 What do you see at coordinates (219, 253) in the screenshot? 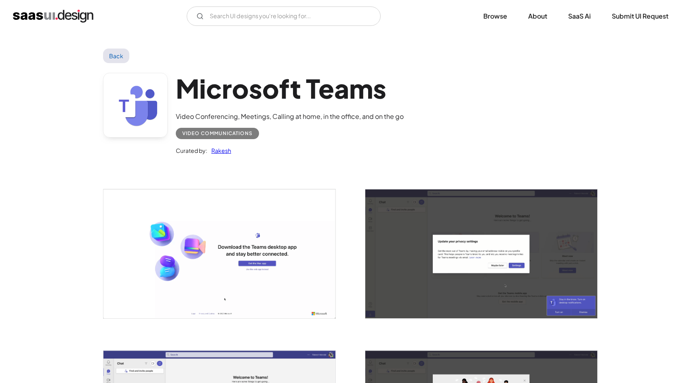
I see `img: 6423dfd8889b6a2f86ca1fcc_Microsoft%20Meets%20-%20Download%20Teams.png` at bounding box center [219, 253].